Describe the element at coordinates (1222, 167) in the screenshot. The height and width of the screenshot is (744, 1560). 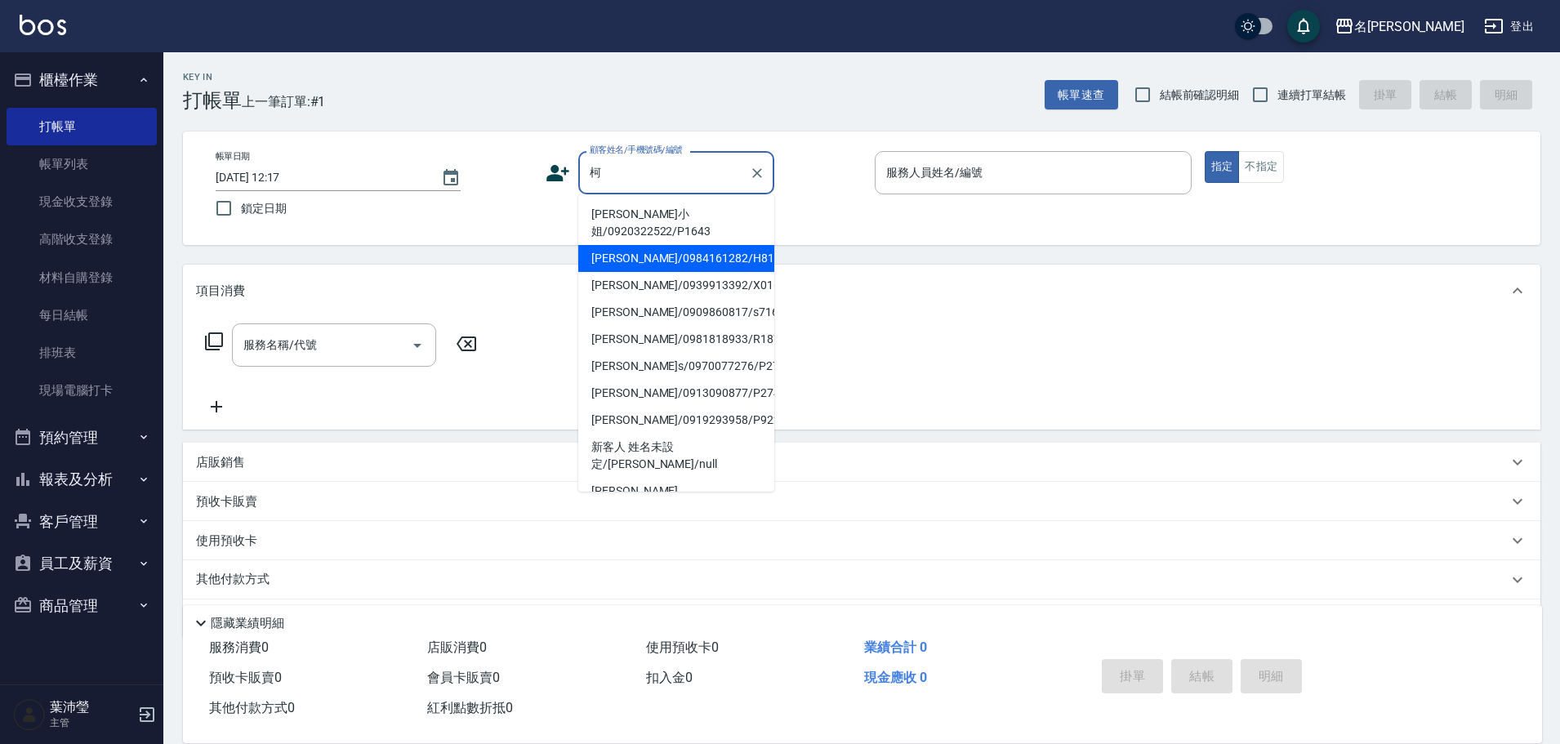
I see `button: 指定` at that location.